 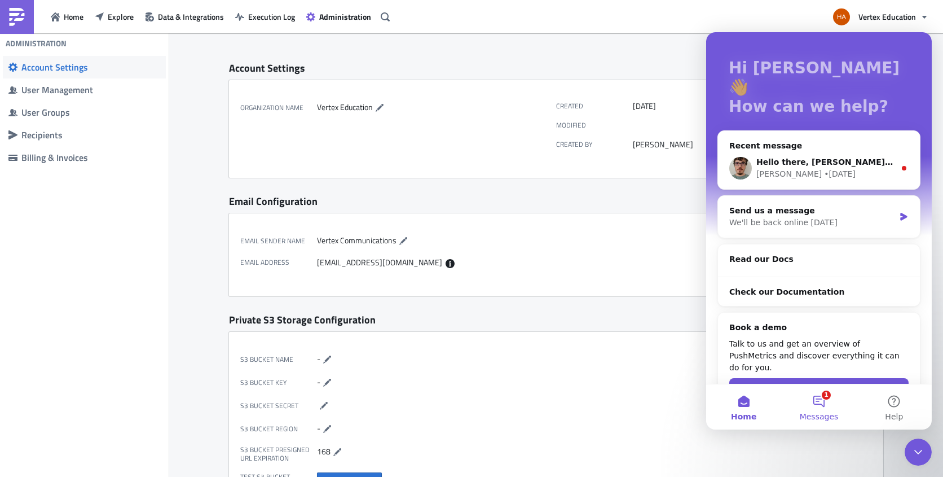 What do you see at coordinates (113, 323) in the screenshot?
I see `div: Talk to us and get an overview of PushMetrics and discover everything it can do for you.` at bounding box center [113, 323].